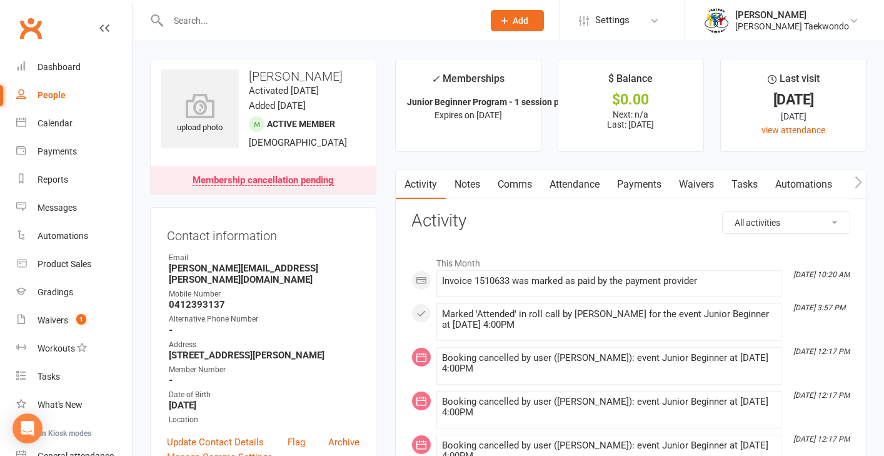 Image resolution: width=884 pixels, height=456 pixels. Describe the element at coordinates (497, 102) in the screenshot. I see `strong: Junior Beginner Program - 1 session per we...` at that location.